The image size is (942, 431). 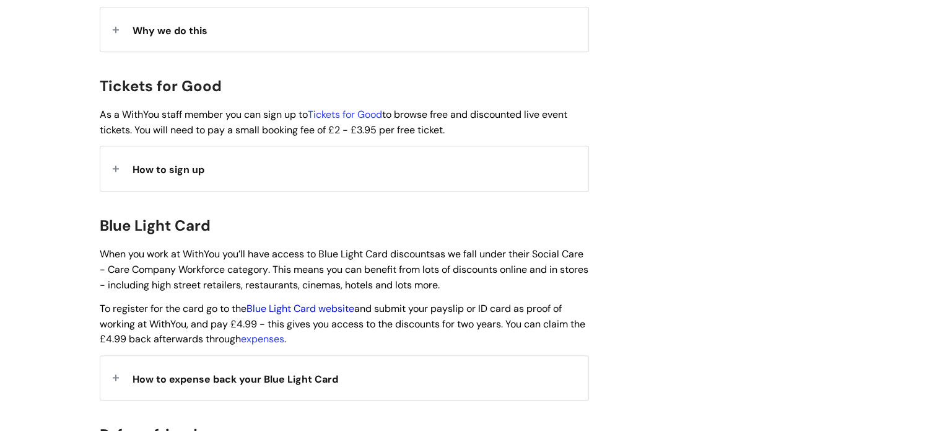 I want to click on a: expenses, so click(x=263, y=338).